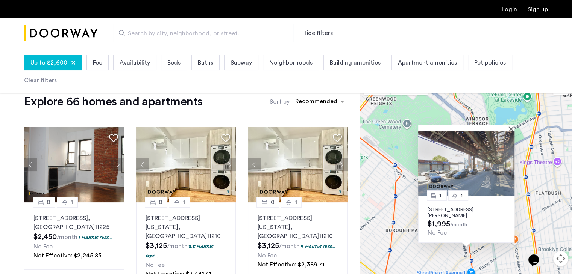  I want to click on p: 3.5 months free..., so click(179, 252).